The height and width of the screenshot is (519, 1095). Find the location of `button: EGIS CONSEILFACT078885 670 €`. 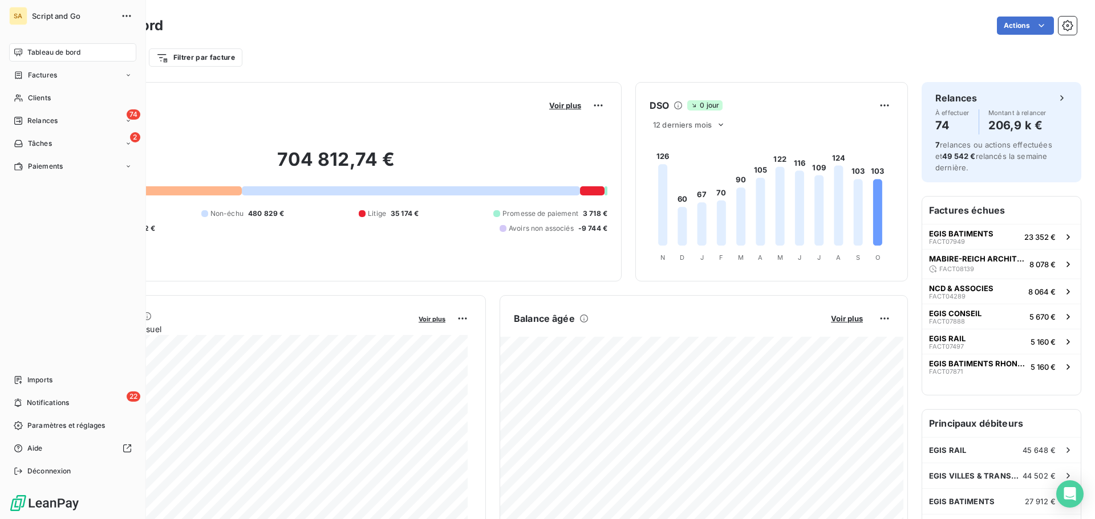

button: EGIS CONSEILFACT078885 670 € is located at coordinates (1001, 316).